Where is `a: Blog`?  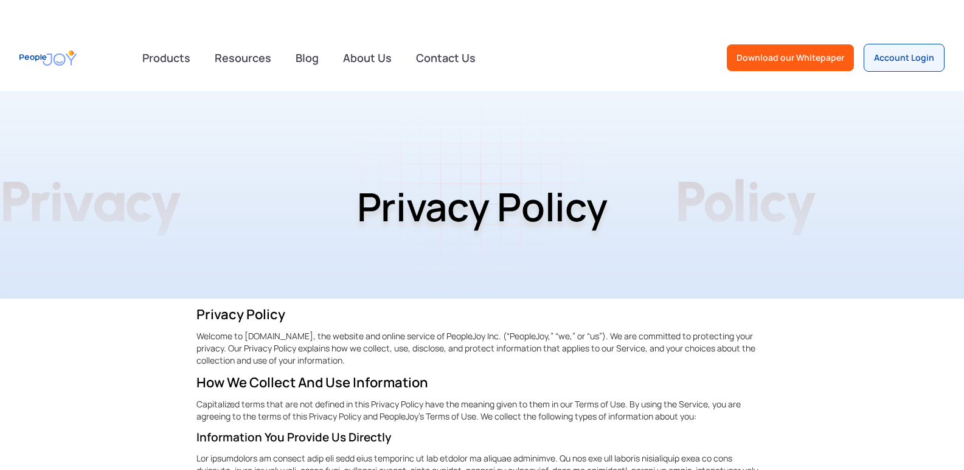
a: Blog is located at coordinates (307, 58).